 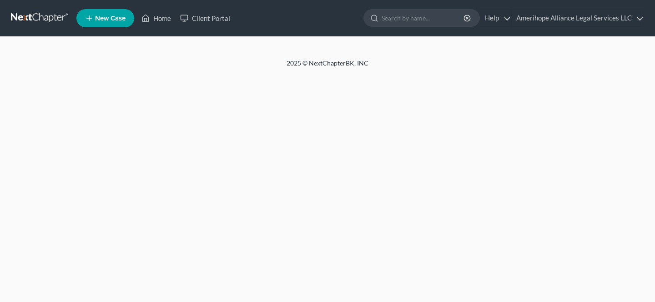 I want to click on a: Help, so click(x=495, y=18).